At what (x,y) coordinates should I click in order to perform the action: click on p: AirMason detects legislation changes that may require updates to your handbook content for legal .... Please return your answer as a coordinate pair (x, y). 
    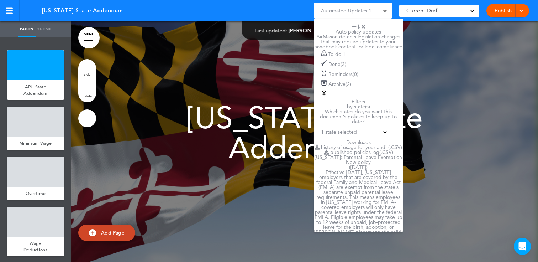
    Looking at the image, I should click on (354, 38).